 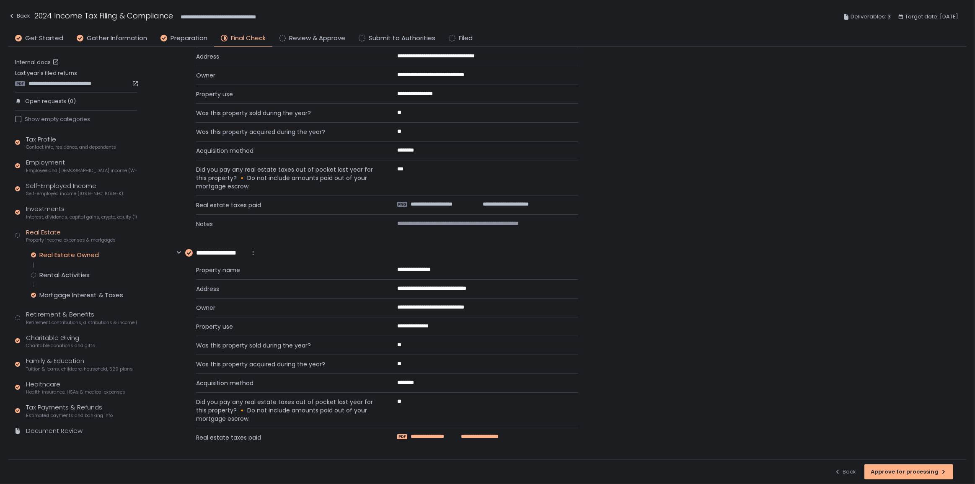 I want to click on div: Real Estate Owned, so click(x=69, y=255).